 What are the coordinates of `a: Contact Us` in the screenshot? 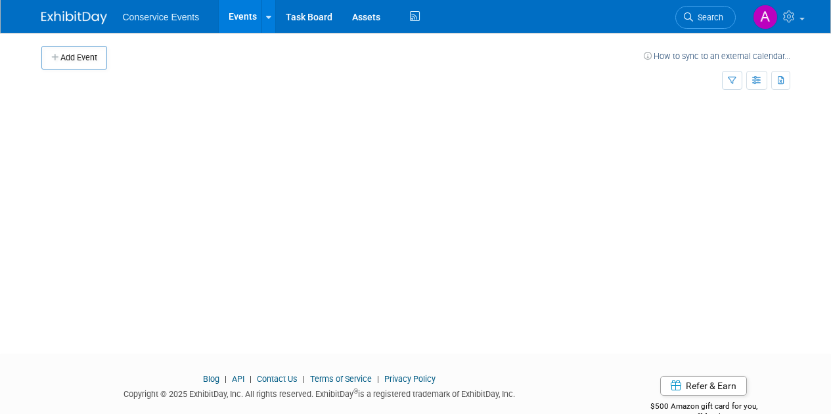 It's located at (277, 379).